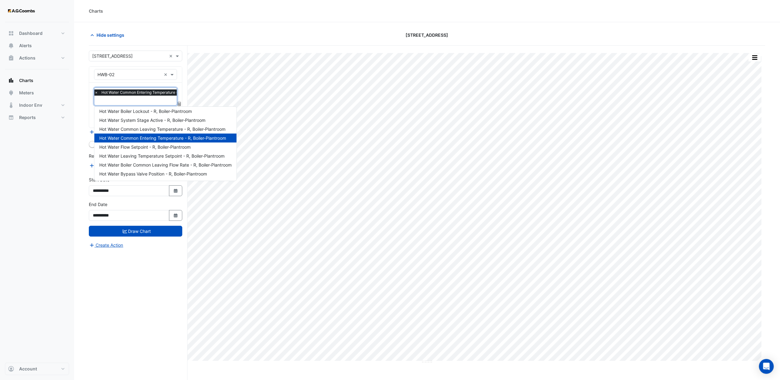 The width and height of the screenshot is (780, 380). Describe the element at coordinates (31, 33) in the screenshot. I see `span: Dashboard` at that location.